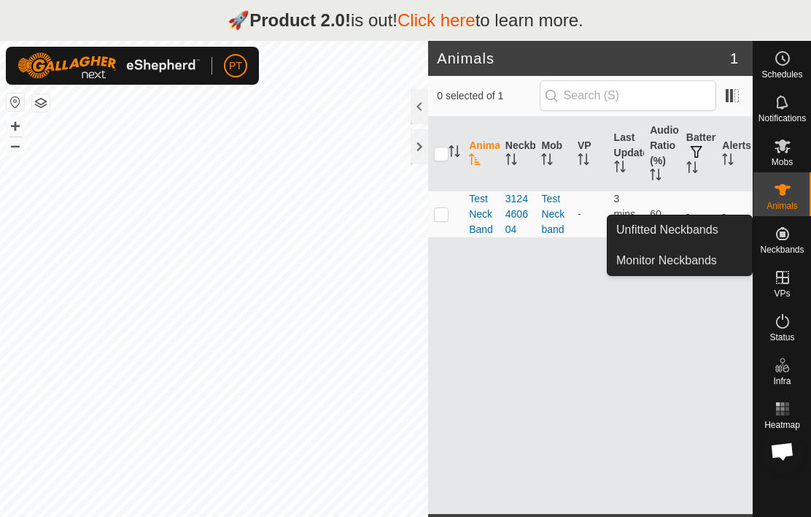  I want to click on span: Schedules, so click(782, 74).